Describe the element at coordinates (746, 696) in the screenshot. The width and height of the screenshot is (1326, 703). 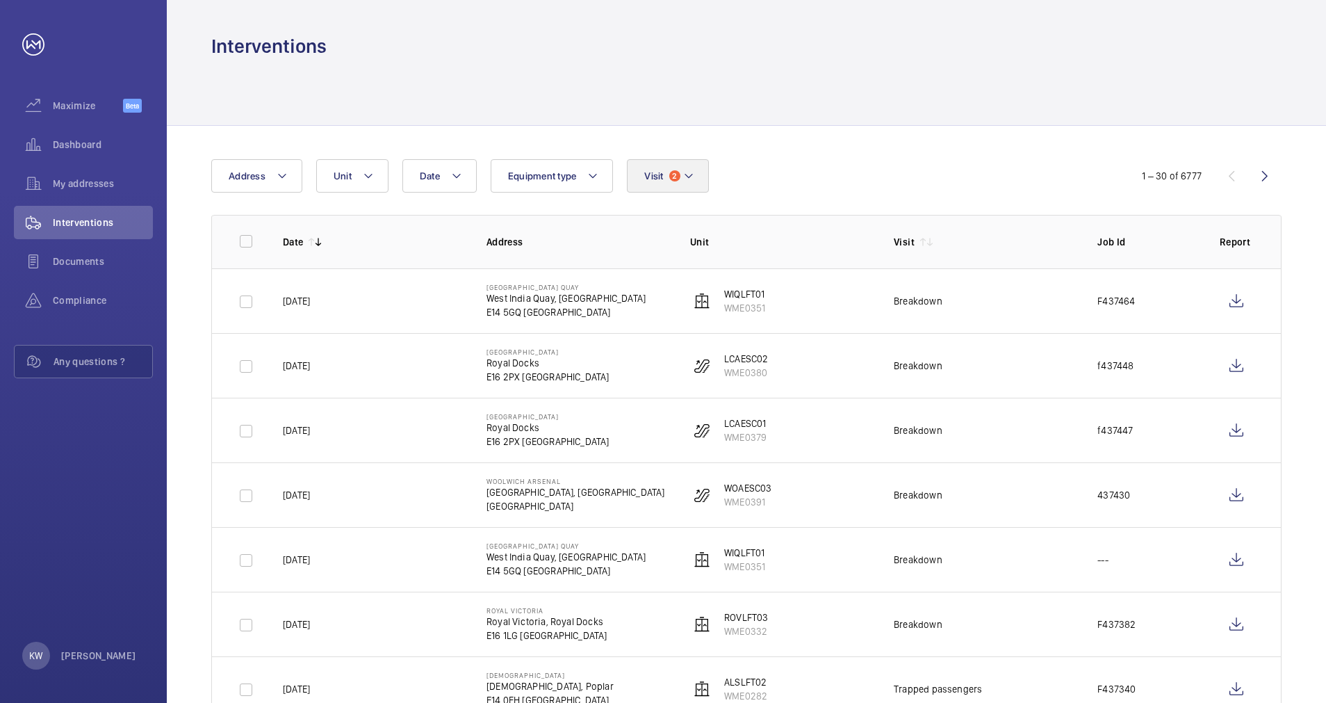
I see `p: WME0282` at that location.